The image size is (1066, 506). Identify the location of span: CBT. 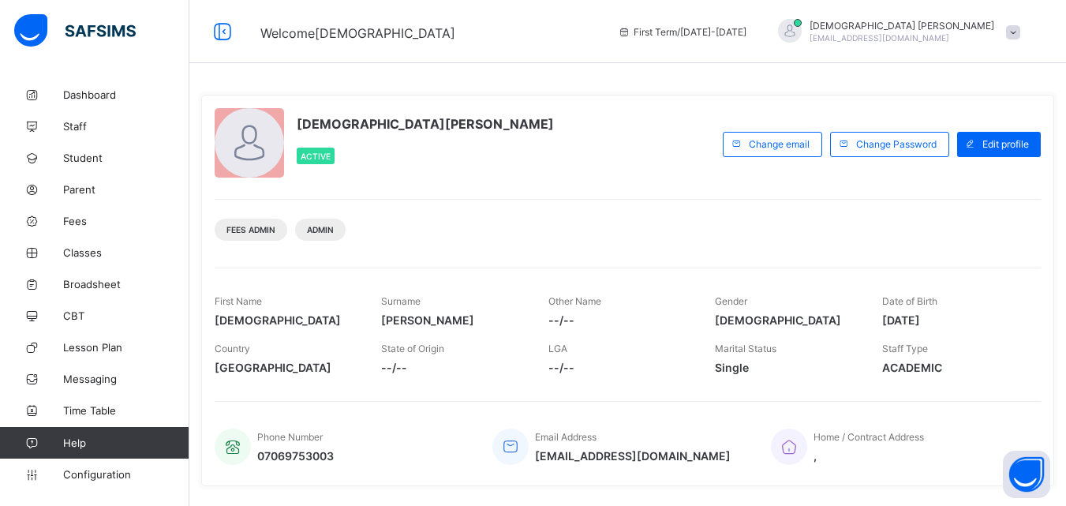
(126, 316).